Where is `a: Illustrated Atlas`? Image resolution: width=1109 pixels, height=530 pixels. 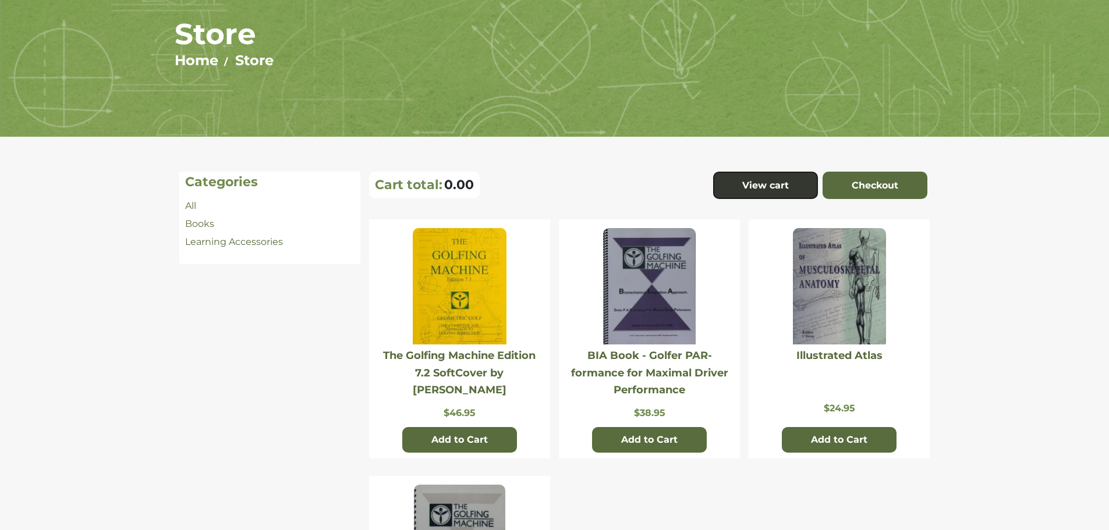 a: Illustrated Atlas is located at coordinates (839, 356).